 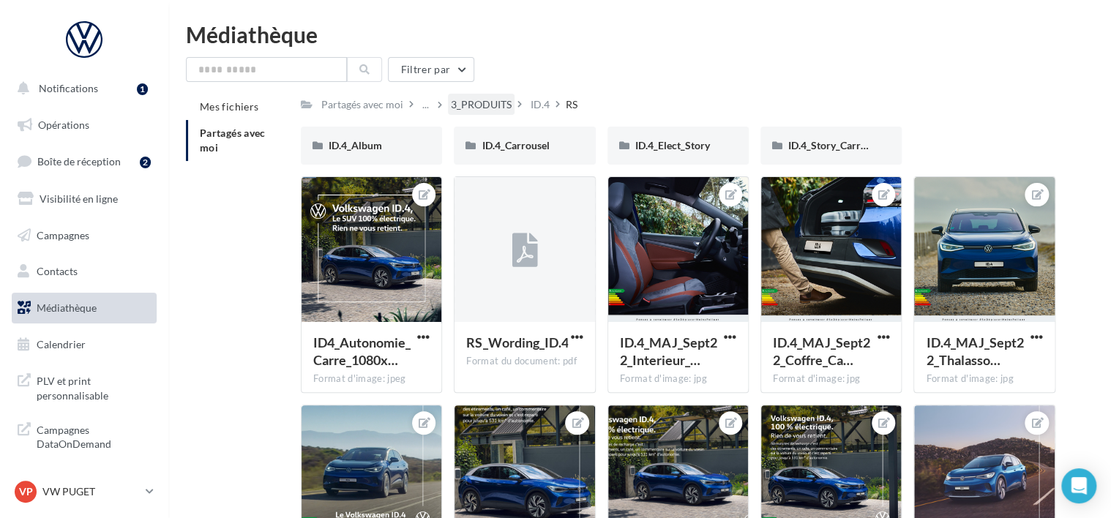 What do you see at coordinates (63, 234) in the screenshot?
I see `span: Campagnes` at bounding box center [63, 234].